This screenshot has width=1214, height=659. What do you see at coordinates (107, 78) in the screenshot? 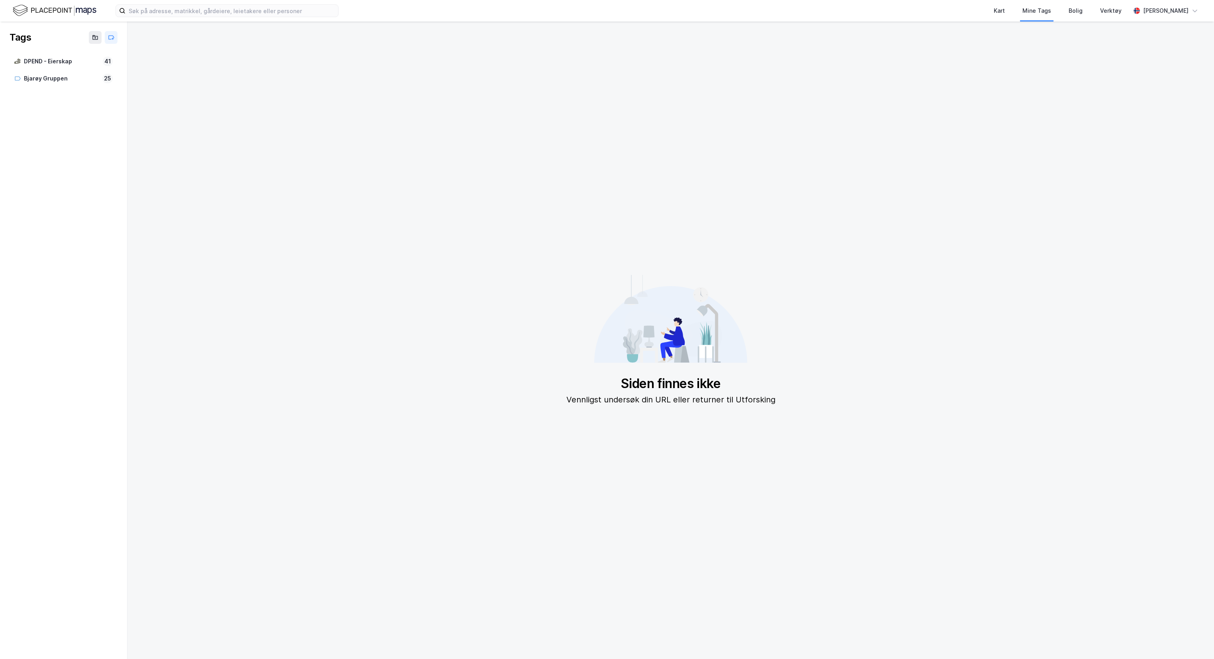
I see `div: 25` at bounding box center [107, 78].